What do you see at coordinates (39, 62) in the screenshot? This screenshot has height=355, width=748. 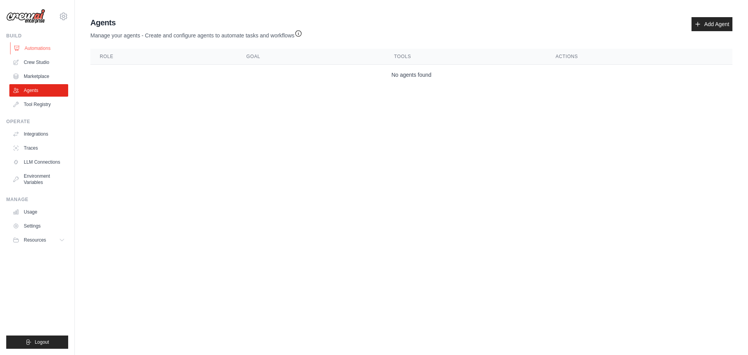 I see `a: Crew Studio` at bounding box center [39, 62].